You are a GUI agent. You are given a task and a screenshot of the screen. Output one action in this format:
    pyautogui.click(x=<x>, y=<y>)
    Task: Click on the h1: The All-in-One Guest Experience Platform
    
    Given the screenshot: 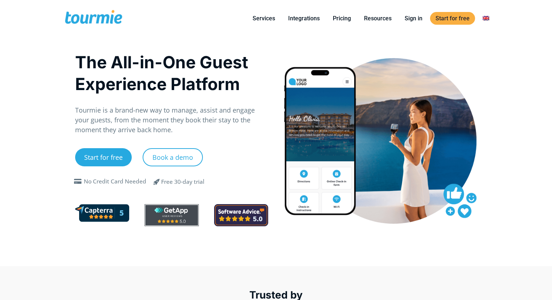 What is the action you would take?
    pyautogui.click(x=172, y=73)
    